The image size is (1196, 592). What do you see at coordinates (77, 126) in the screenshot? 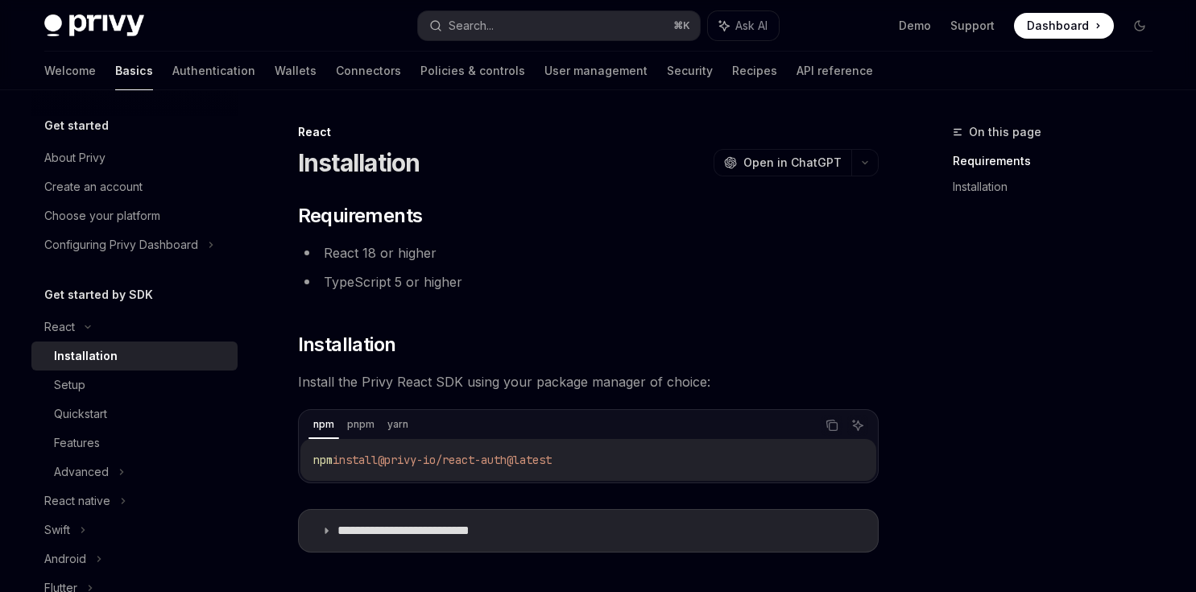
I see `h5: Get started` at bounding box center [77, 126].